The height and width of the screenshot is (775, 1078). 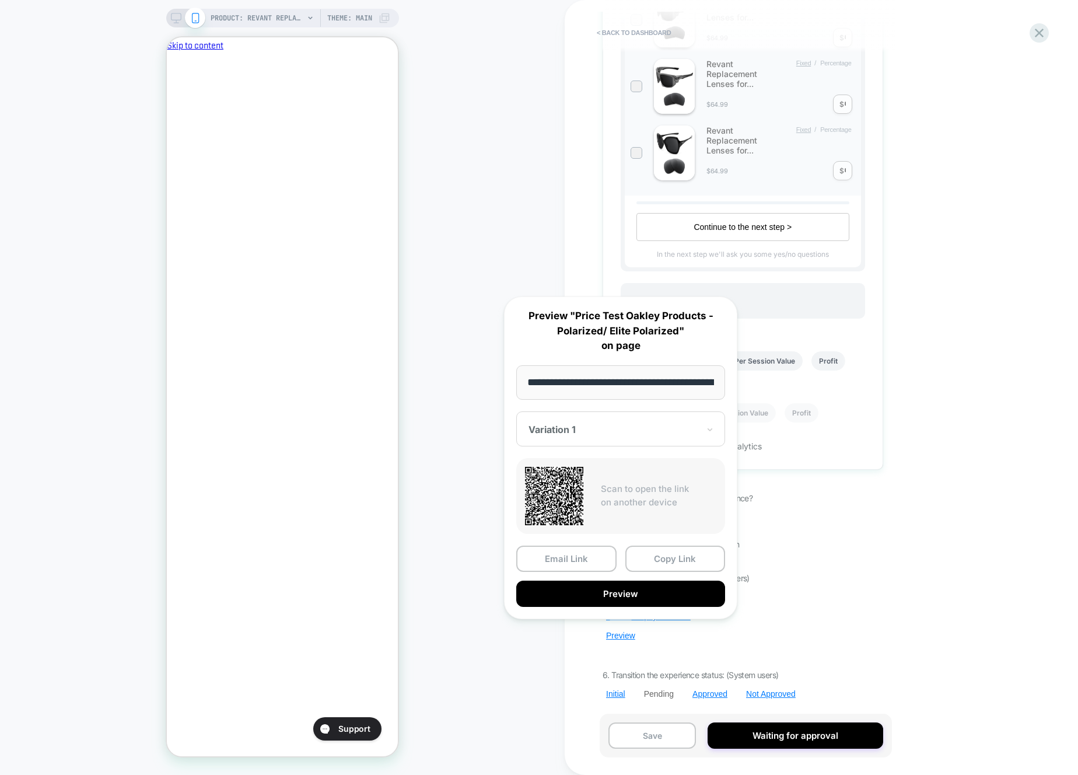 What do you see at coordinates (567, 558) in the screenshot?
I see `button: Email Link` at bounding box center [567, 558].